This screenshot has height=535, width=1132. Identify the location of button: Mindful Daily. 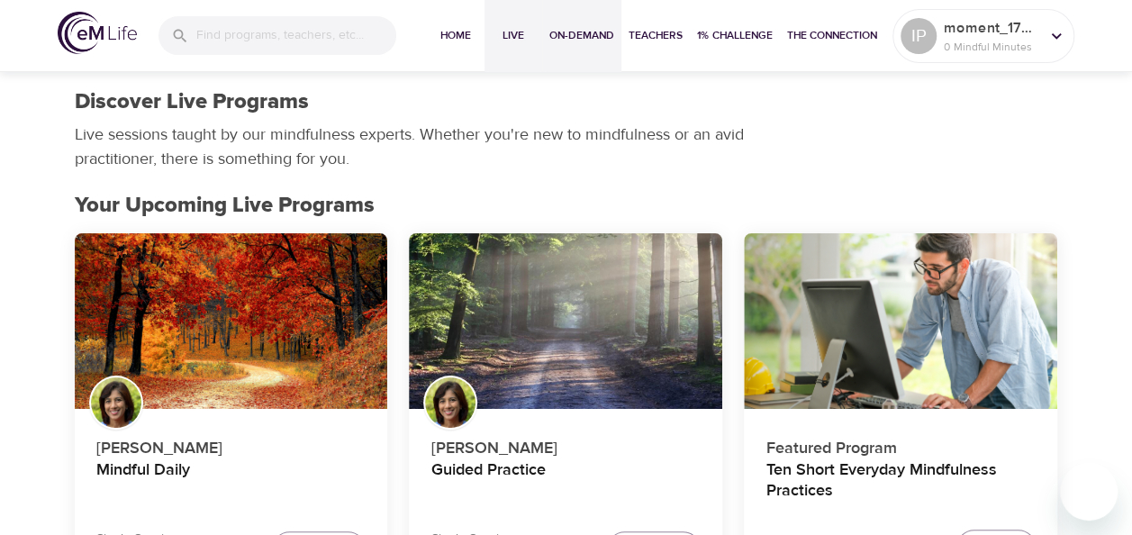
(231, 322).